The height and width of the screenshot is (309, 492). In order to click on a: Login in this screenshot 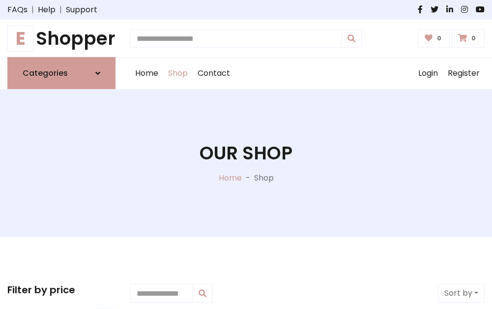, I will do `click(428, 73)`.